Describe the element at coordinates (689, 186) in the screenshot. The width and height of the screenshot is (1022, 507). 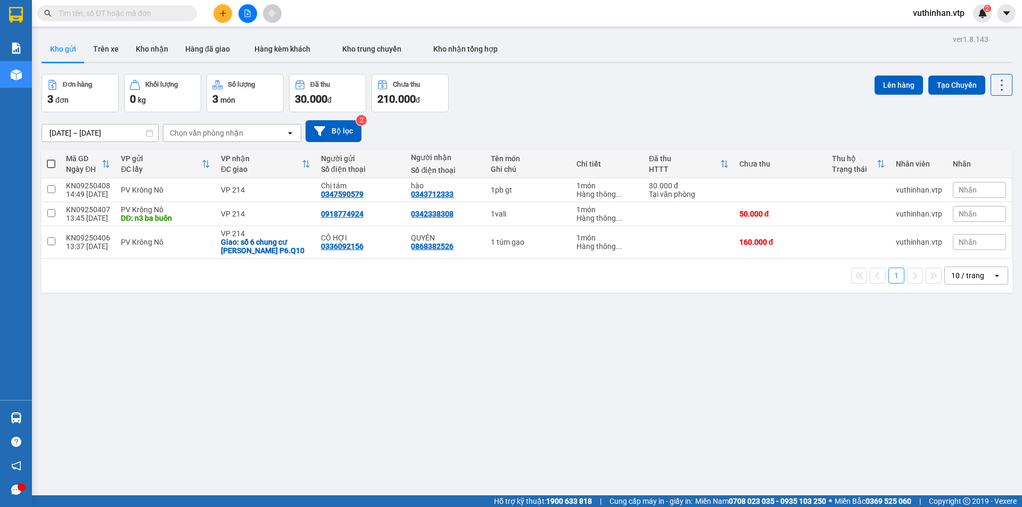
I see `div: 30.000 đ` at that location.